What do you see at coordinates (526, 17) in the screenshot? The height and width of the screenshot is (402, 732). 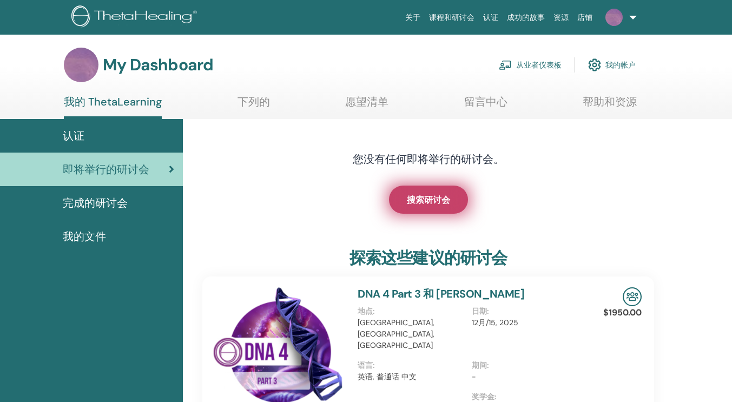 I see `a: 成功的故事` at bounding box center [526, 17].